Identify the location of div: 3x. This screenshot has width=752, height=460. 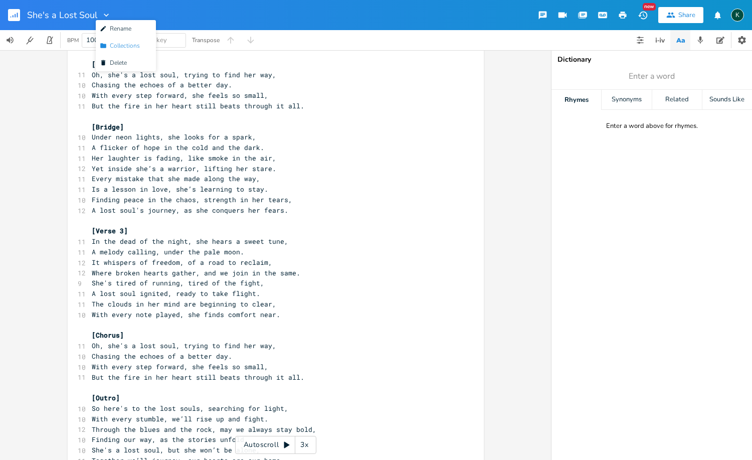
(304, 445).